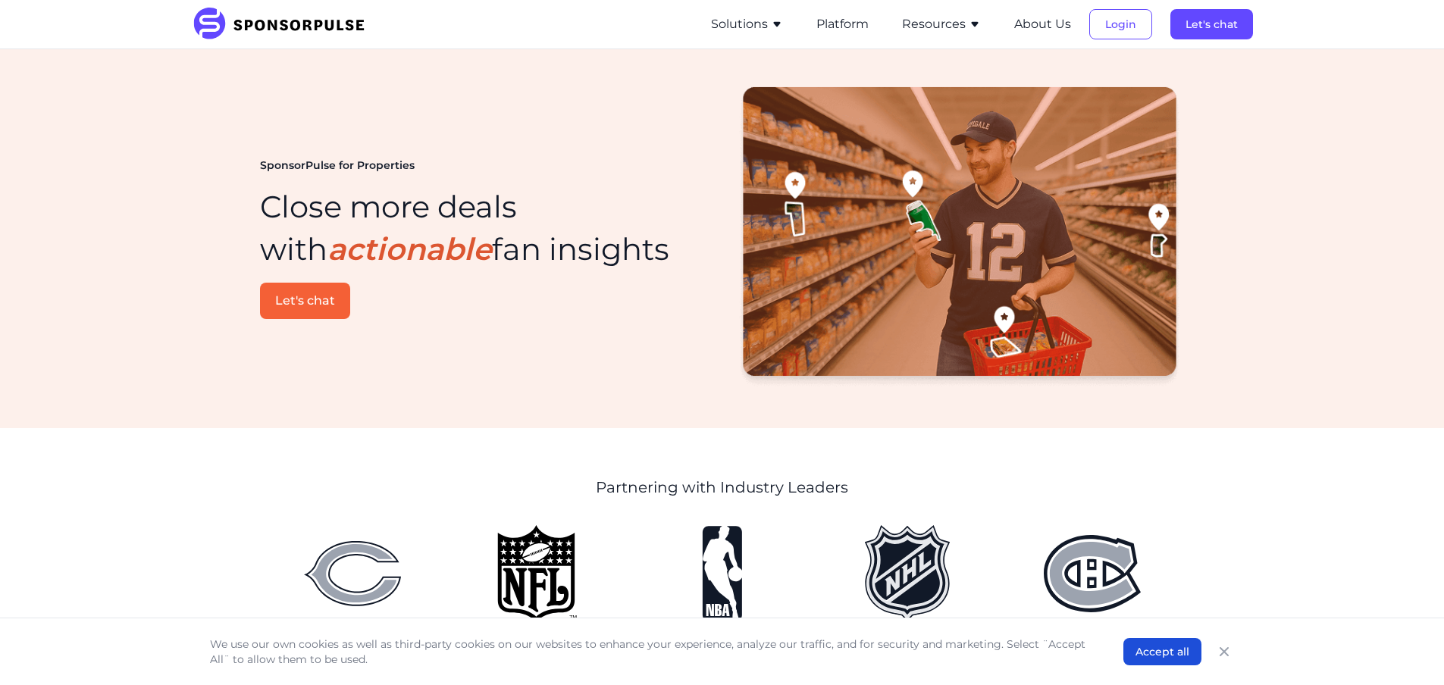 This screenshot has height=685, width=1444. I want to click on button: Solutions, so click(747, 24).